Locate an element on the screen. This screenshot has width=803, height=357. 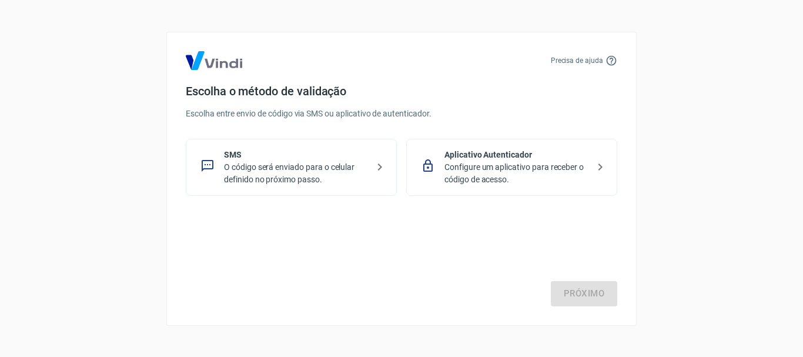
img: Logo Vind is located at coordinates (214, 61).